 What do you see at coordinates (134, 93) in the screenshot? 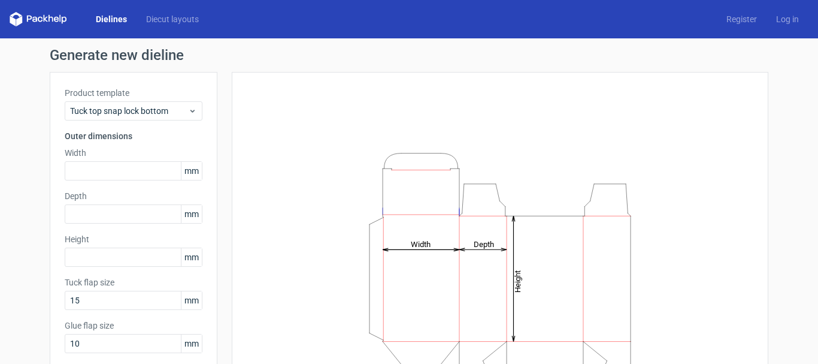
I see `label: Product template` at bounding box center [134, 93].